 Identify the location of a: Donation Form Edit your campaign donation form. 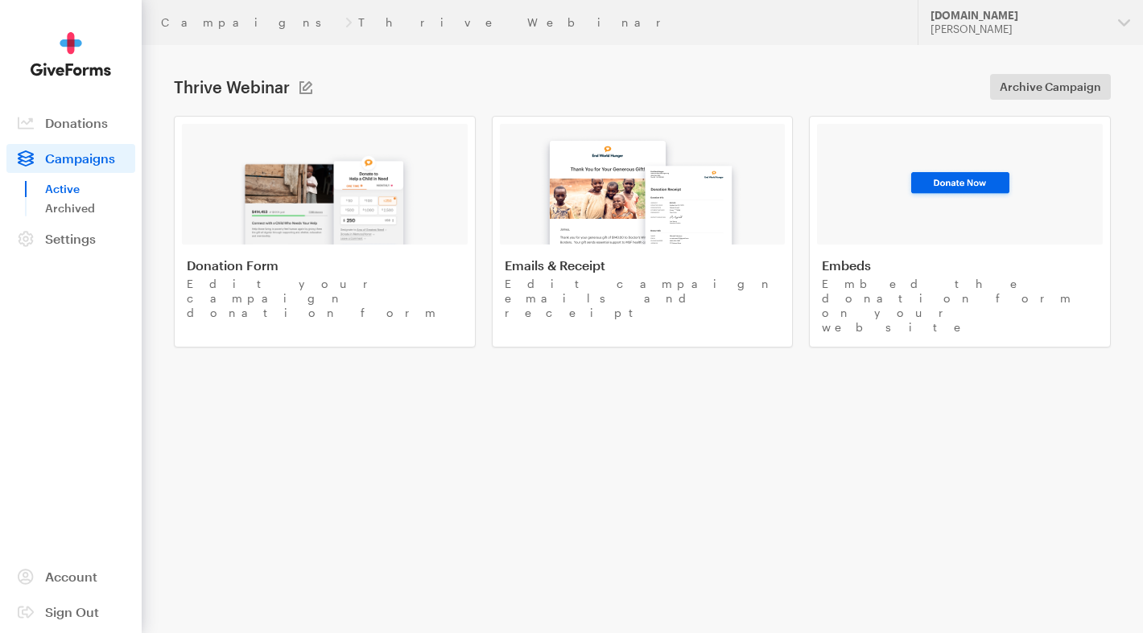
(324, 232).